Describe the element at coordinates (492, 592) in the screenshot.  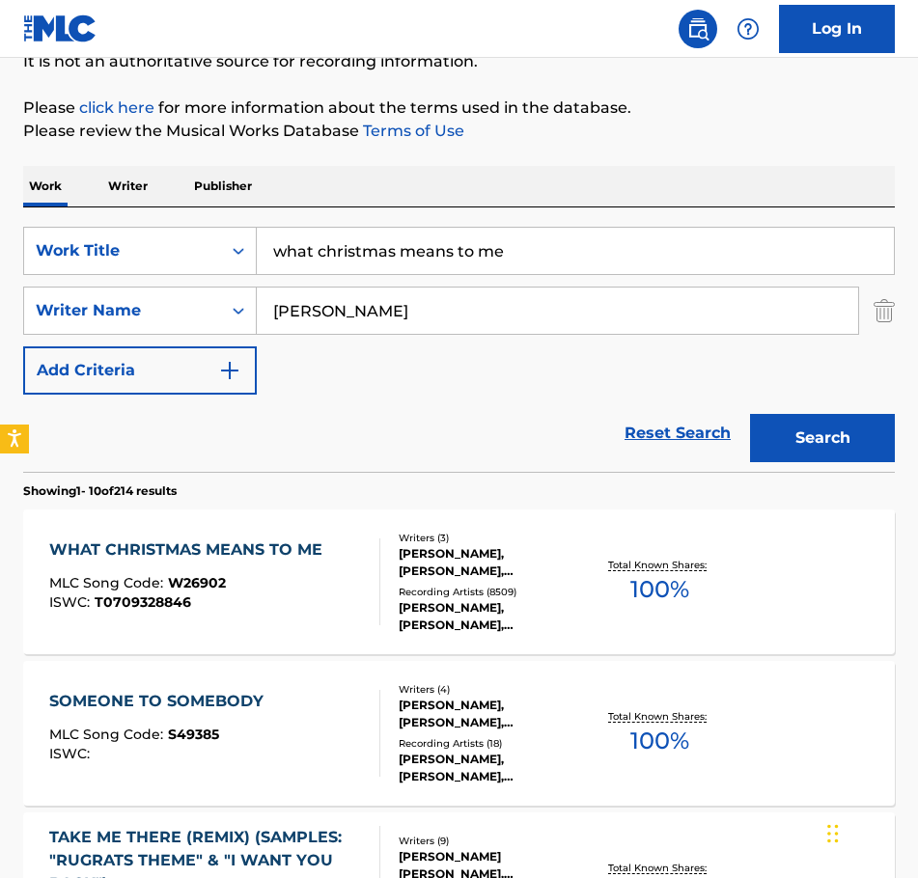
I see `div: Recording Artists ( 8509 )` at that location.